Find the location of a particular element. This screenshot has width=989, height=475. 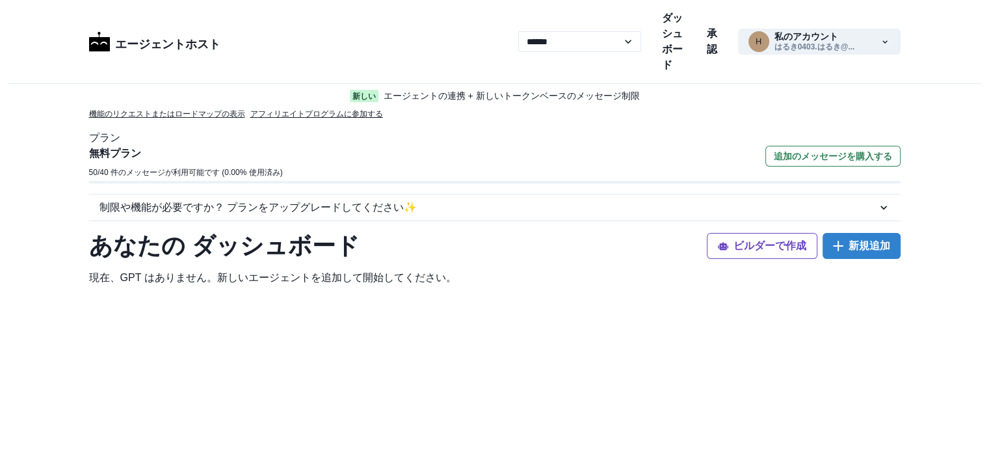

font: 無料プラン is located at coordinates (115, 153).